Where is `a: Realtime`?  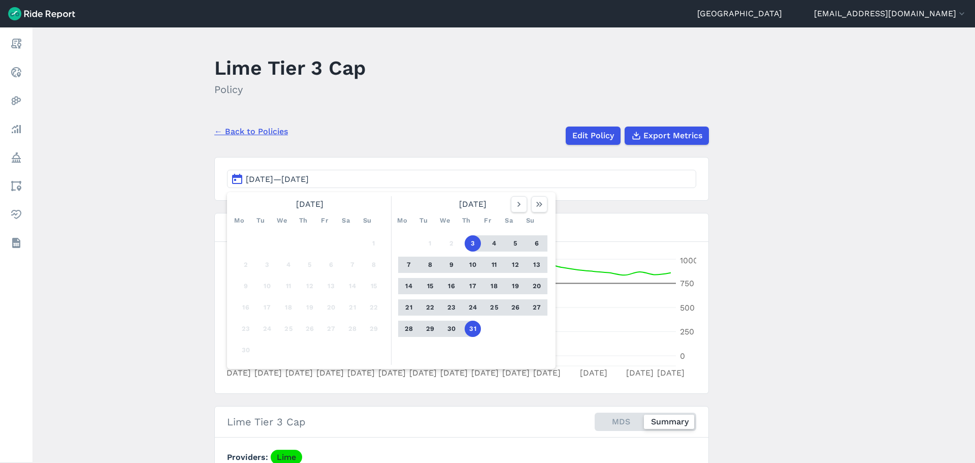 a: Realtime is located at coordinates (16, 72).